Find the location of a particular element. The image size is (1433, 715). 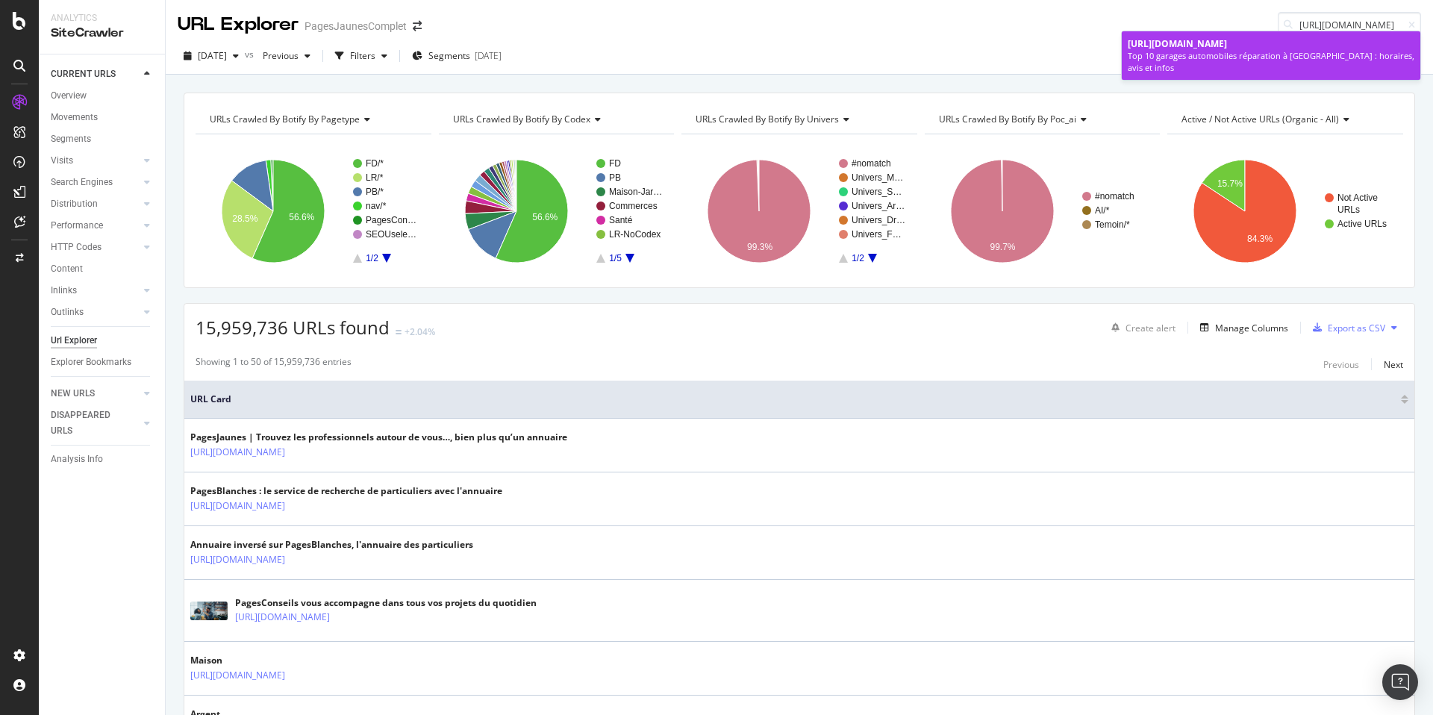

a: Visits is located at coordinates (95, 160).